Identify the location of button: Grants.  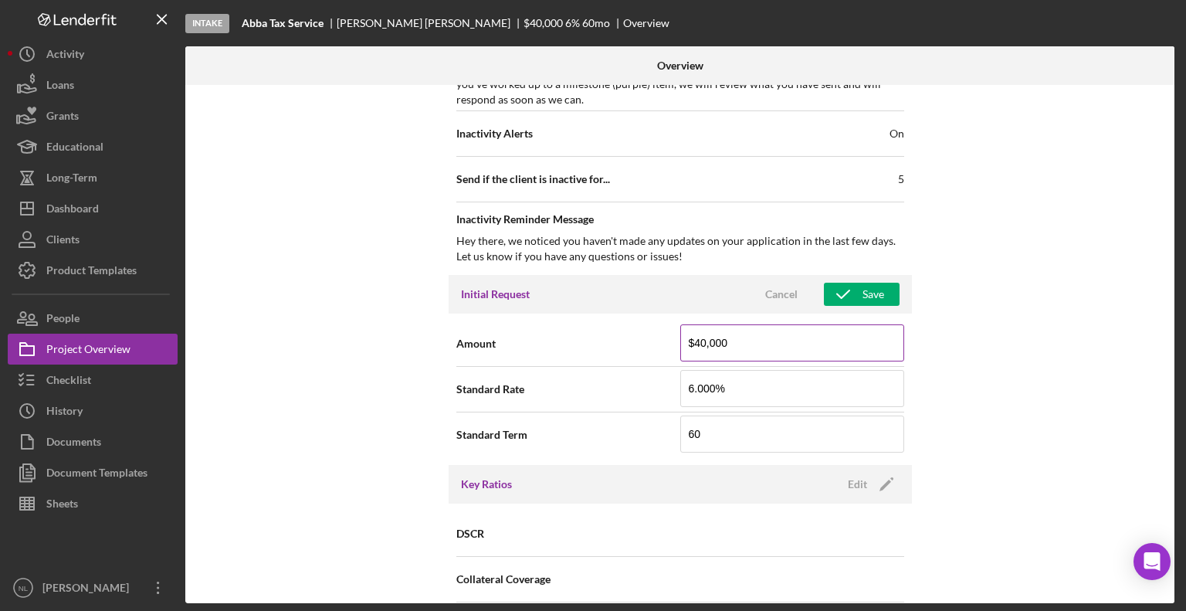
(93, 116).